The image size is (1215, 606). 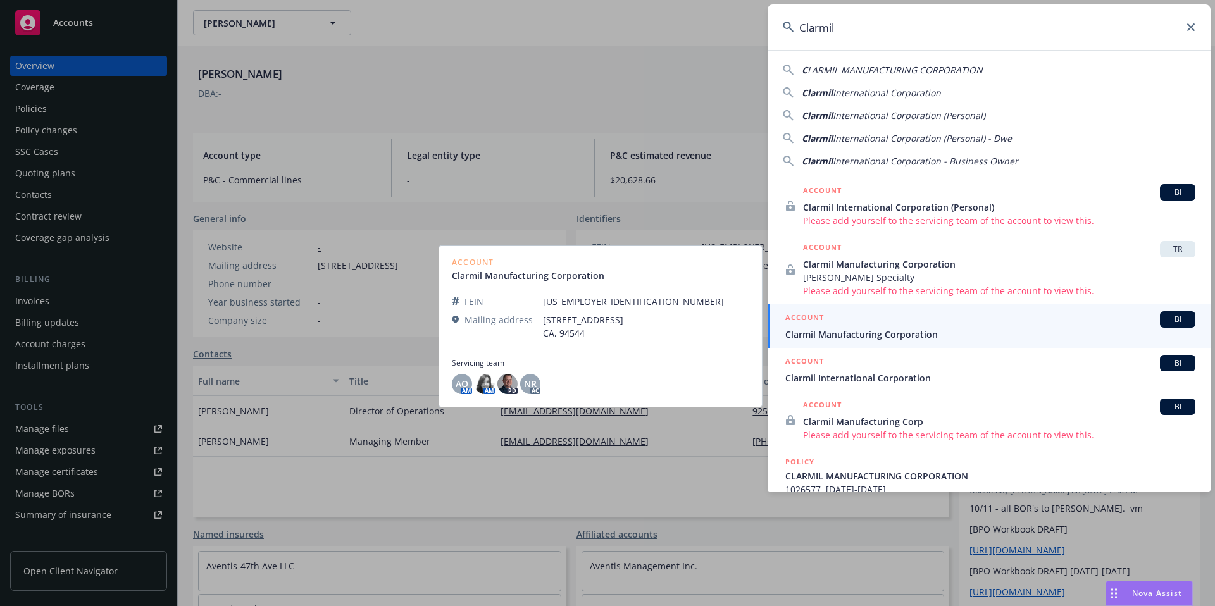 What do you see at coordinates (1000, 207) in the screenshot?
I see `span: Clarmil International Corporation (Personal)` at bounding box center [1000, 207].